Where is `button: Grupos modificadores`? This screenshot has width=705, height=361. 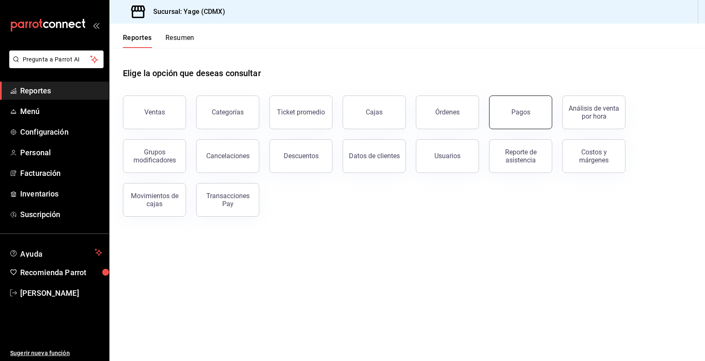 button: Grupos modificadores is located at coordinates (155, 156).